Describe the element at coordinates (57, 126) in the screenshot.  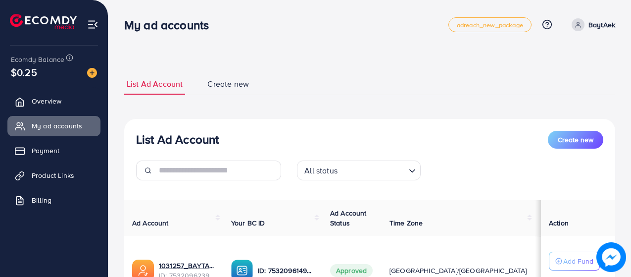
I see `span: My ad accounts` at that location.